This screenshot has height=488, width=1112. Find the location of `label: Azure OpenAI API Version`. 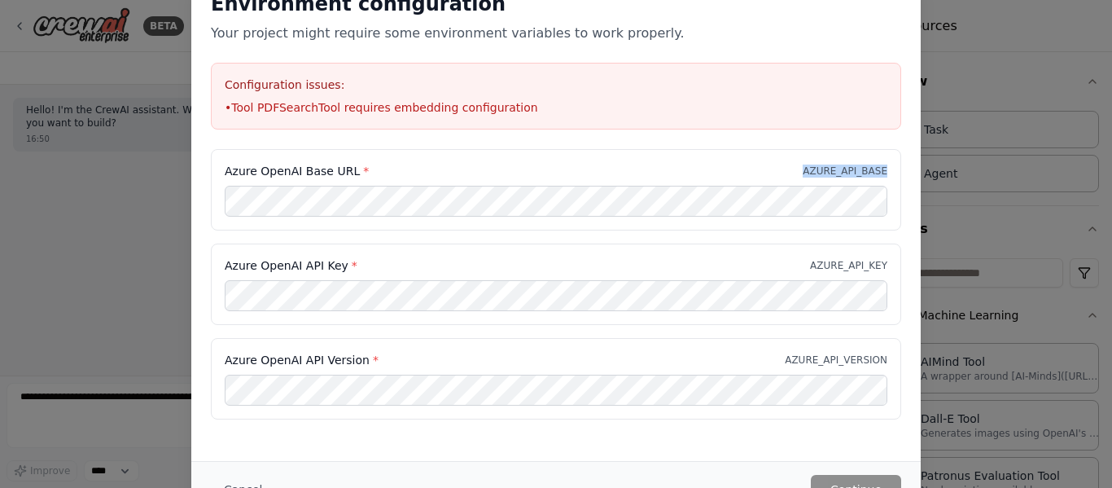

label: Azure OpenAI API Version is located at coordinates (301, 360).